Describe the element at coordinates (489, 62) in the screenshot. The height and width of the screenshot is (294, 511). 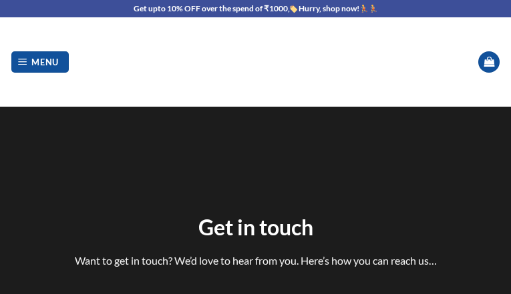
I see `a: View cart` at that location.